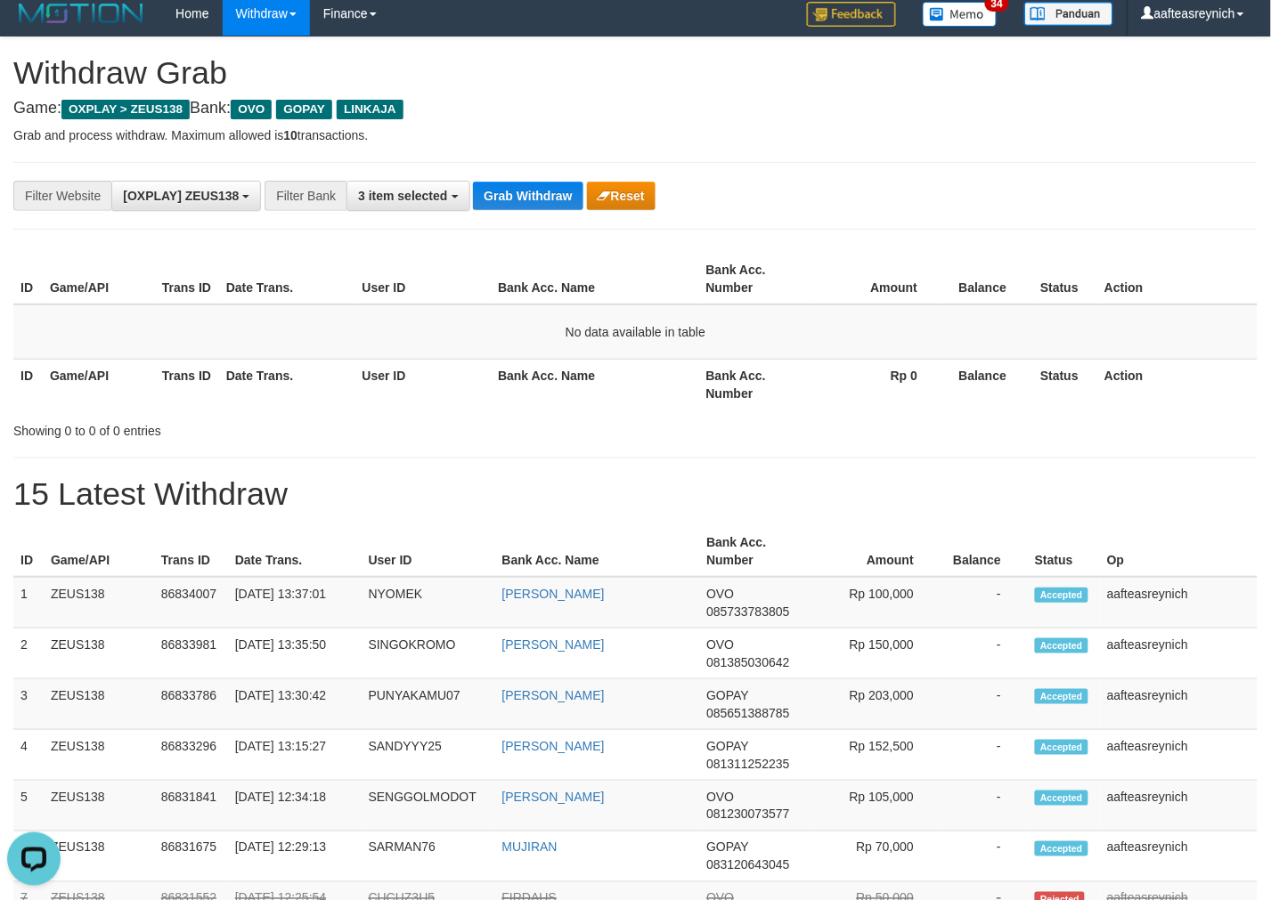 This screenshot has height=900, width=1271. What do you see at coordinates (428, 705) in the screenshot?
I see `td: PUNYAKAMU07` at bounding box center [428, 705].